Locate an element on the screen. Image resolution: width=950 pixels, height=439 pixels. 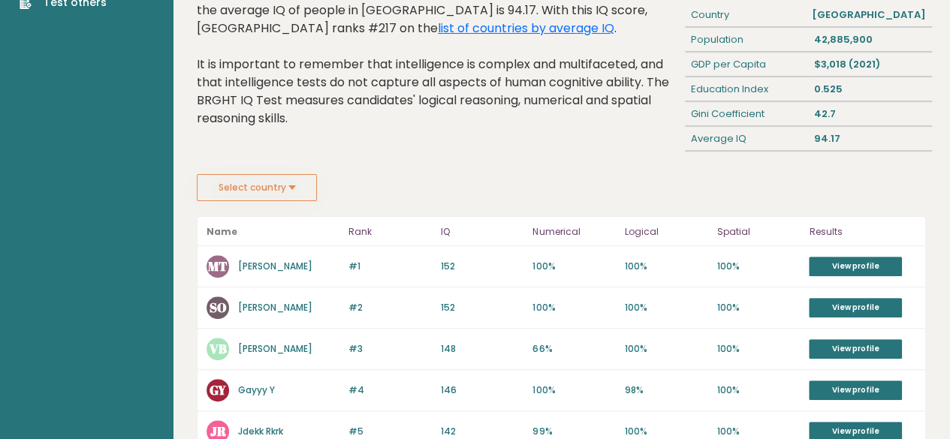
text: GY is located at coordinates (218, 390).